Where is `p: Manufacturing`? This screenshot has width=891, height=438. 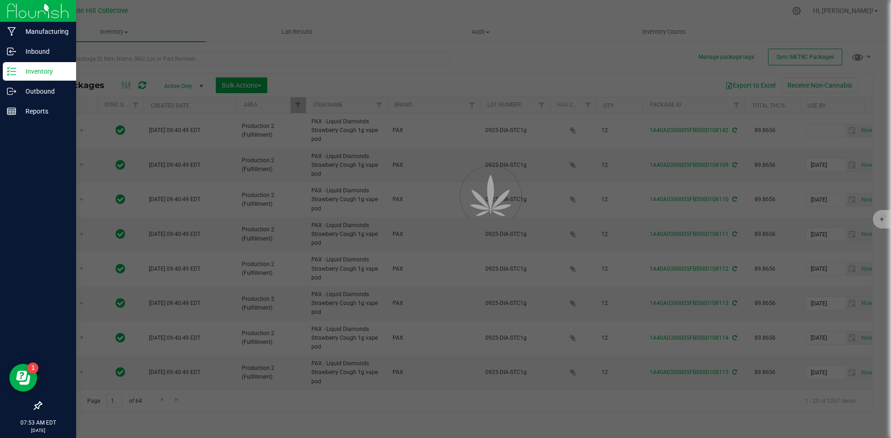
p: Manufacturing is located at coordinates (44, 32).